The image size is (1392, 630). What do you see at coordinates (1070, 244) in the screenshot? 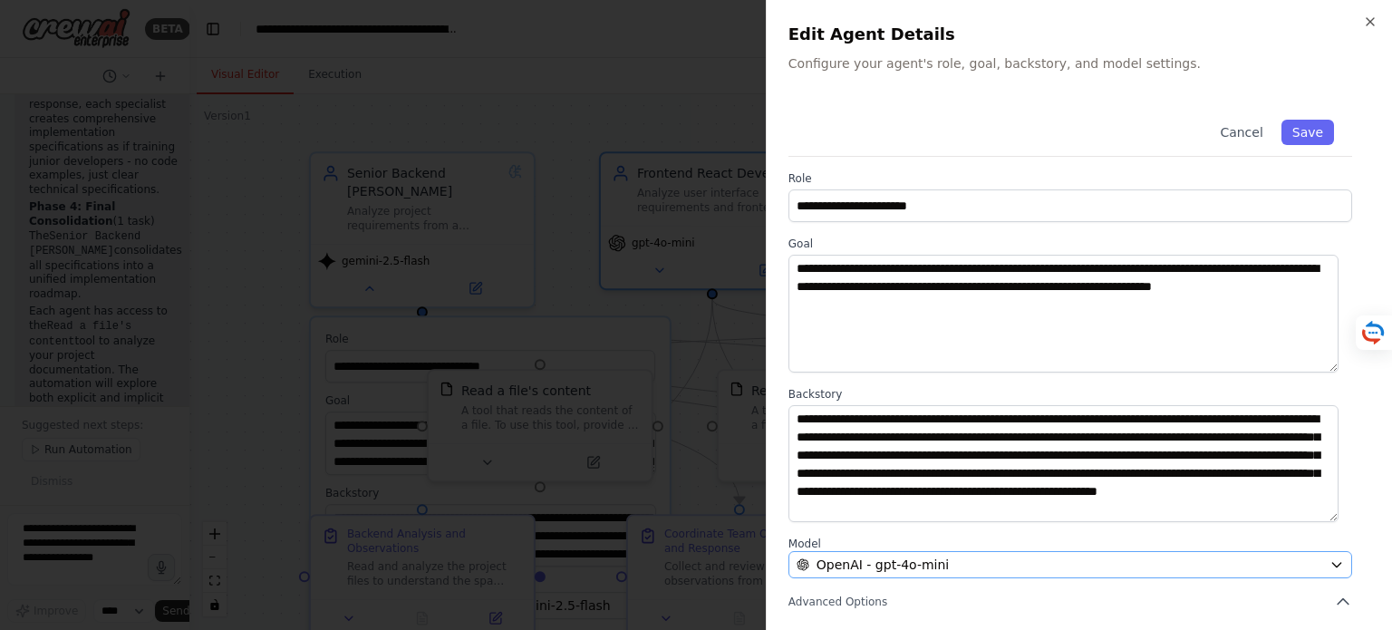
I see `label: Goal` at bounding box center [1070, 244].